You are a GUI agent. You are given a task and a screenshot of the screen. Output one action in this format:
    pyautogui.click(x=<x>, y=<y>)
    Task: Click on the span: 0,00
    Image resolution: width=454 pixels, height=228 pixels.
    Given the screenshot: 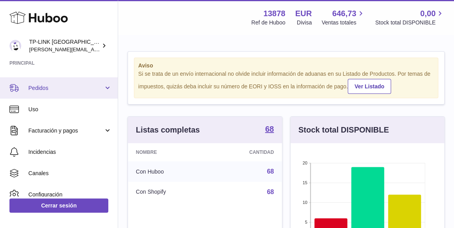 What is the action you would take?
    pyautogui.click(x=428, y=13)
    